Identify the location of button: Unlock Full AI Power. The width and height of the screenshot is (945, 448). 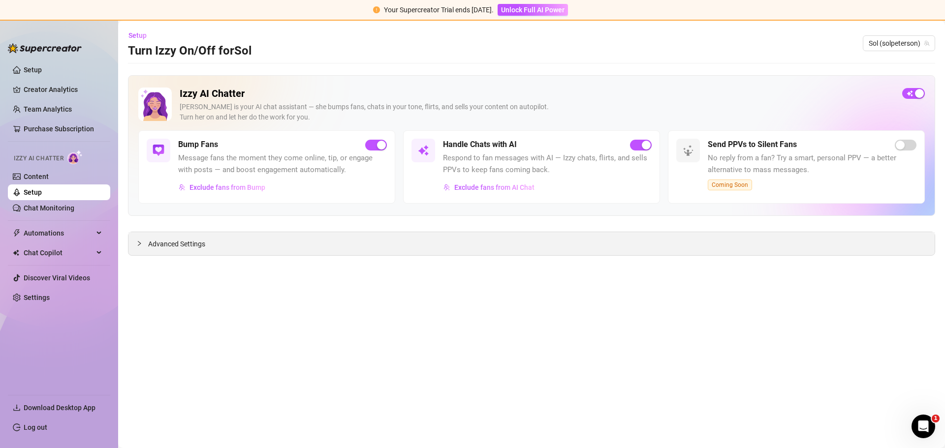
(532, 10).